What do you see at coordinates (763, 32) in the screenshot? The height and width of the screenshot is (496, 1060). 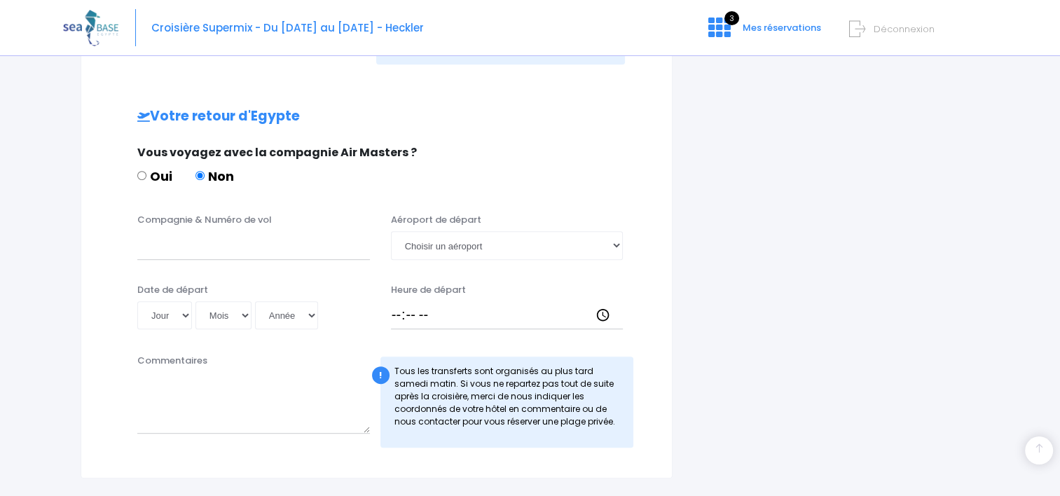 I see `a: 3 Mes réservations` at bounding box center [763, 32].